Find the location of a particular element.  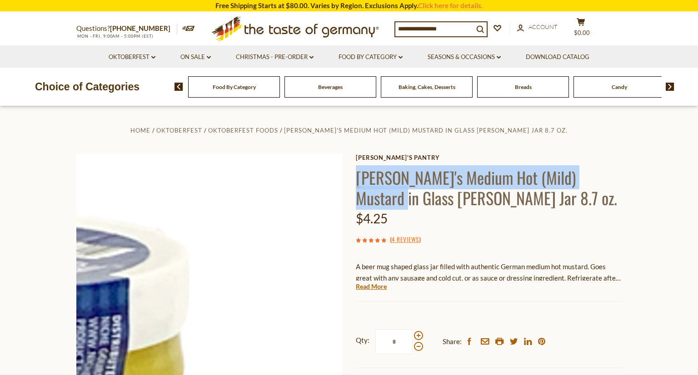

span: Candy is located at coordinates (620, 87).